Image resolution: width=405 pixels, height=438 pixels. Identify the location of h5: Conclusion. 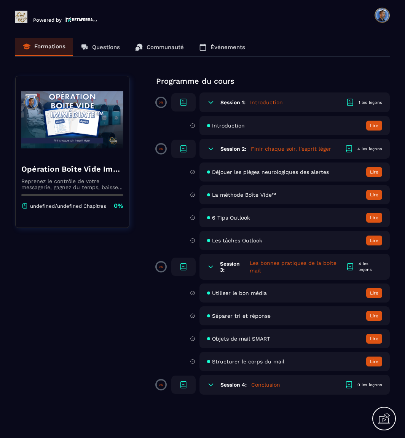
(266, 385).